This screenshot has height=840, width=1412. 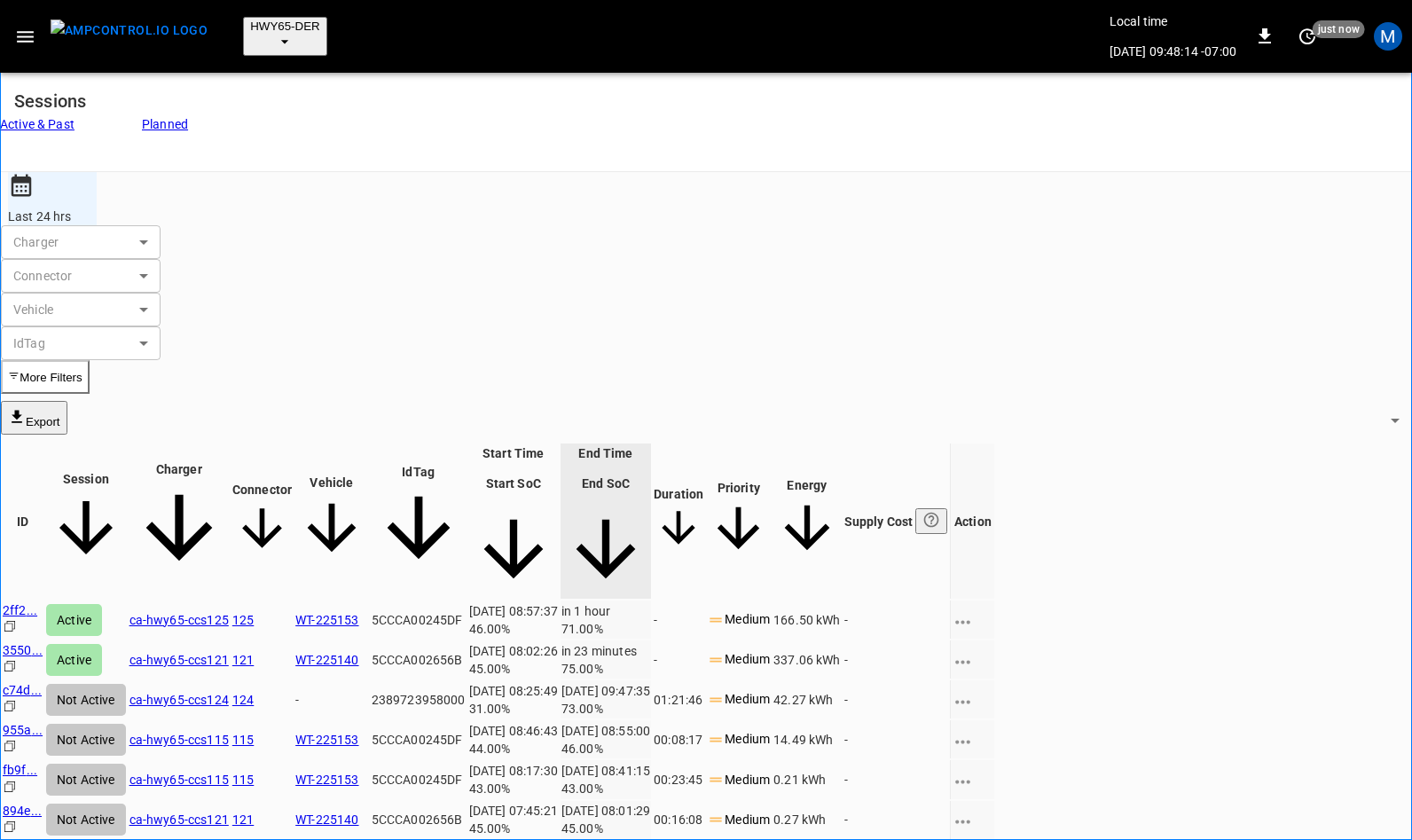 What do you see at coordinates (243, 620) in the screenshot?
I see `a: 125` at bounding box center [243, 620].